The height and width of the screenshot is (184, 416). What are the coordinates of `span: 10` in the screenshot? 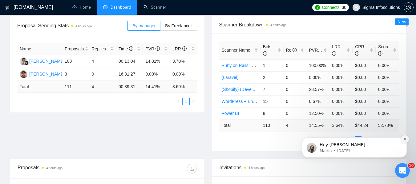 It's located at (411, 166).